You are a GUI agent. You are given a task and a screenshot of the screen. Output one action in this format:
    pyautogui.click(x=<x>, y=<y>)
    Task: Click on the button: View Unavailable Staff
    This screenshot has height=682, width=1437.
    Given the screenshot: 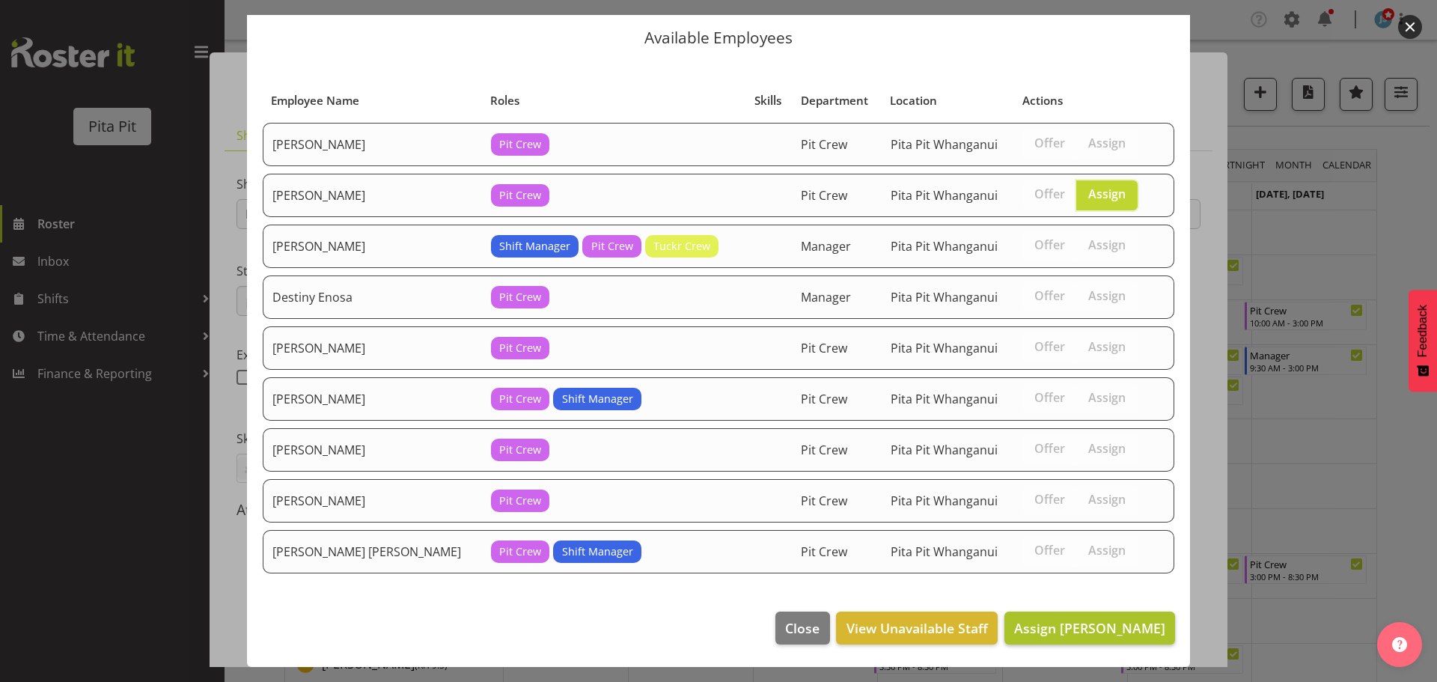 What is the action you would take?
    pyautogui.click(x=916, y=628)
    